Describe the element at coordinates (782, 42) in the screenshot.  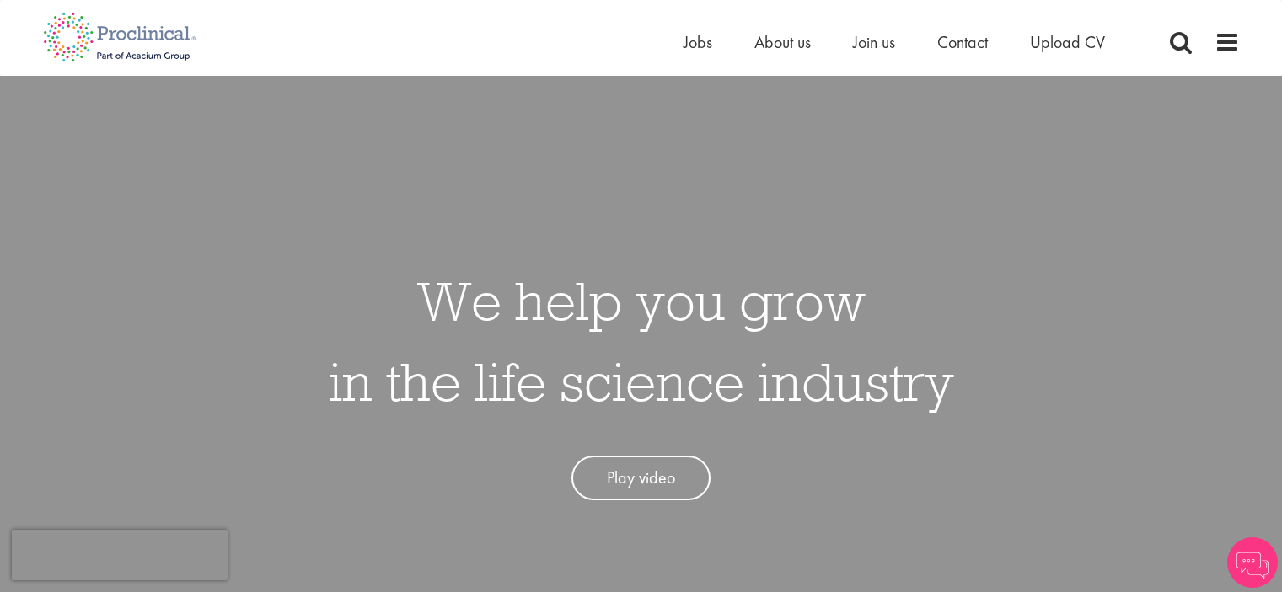
I see `span: About us` at that location.